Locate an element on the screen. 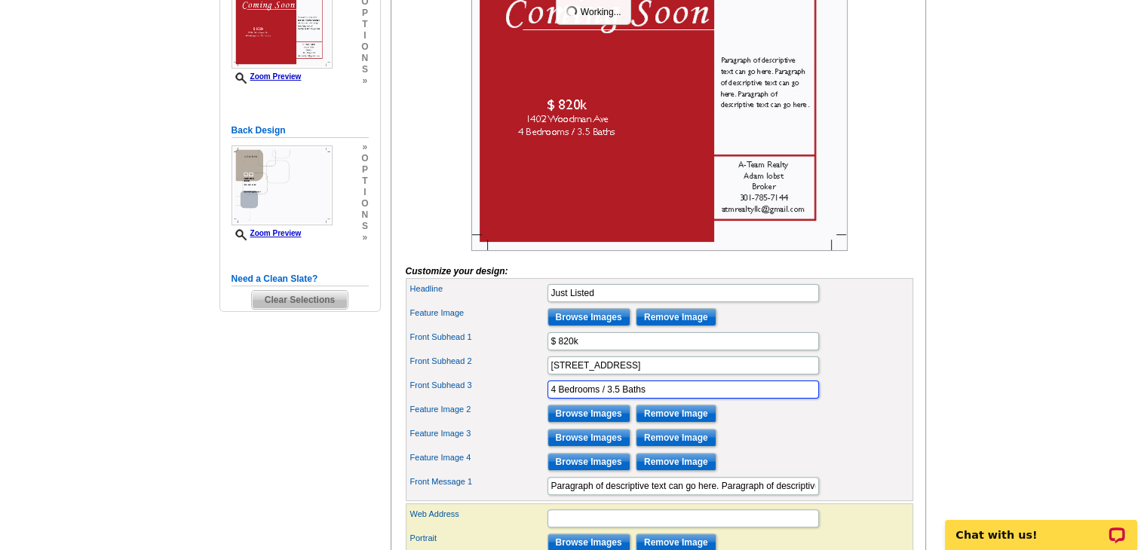 The height and width of the screenshot is (550, 1147). label: Feature Image 2 is located at coordinates (478, 409).